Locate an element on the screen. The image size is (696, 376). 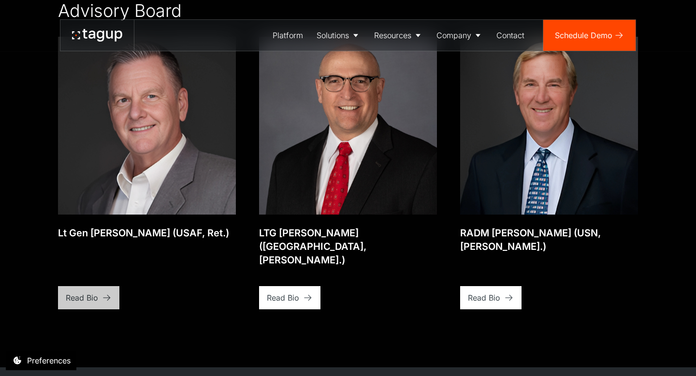
a: Schedule Demo is located at coordinates (590, 35).